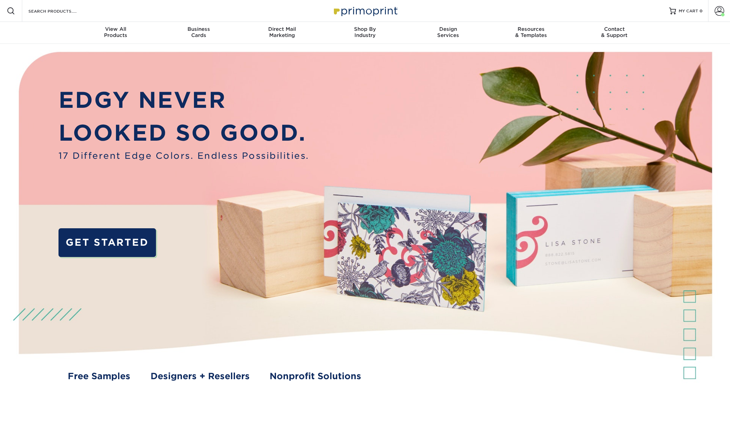 This screenshot has width=730, height=423. What do you see at coordinates (688, 11) in the screenshot?
I see `span: MY CART` at bounding box center [688, 11].